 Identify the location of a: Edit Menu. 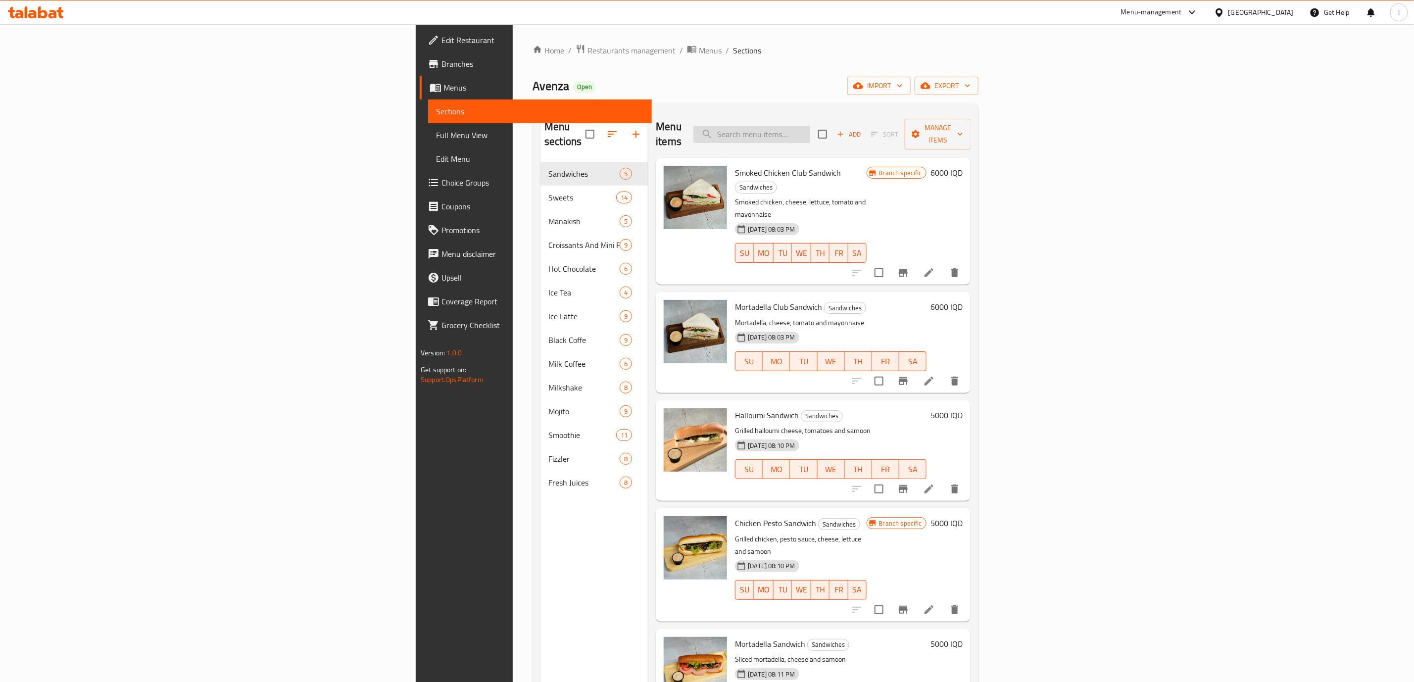
(540, 159).